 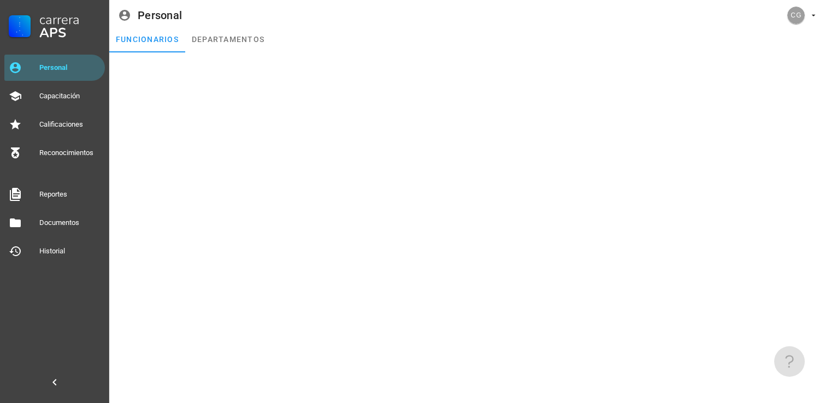 I want to click on a: Reconocimientos, so click(x=55, y=153).